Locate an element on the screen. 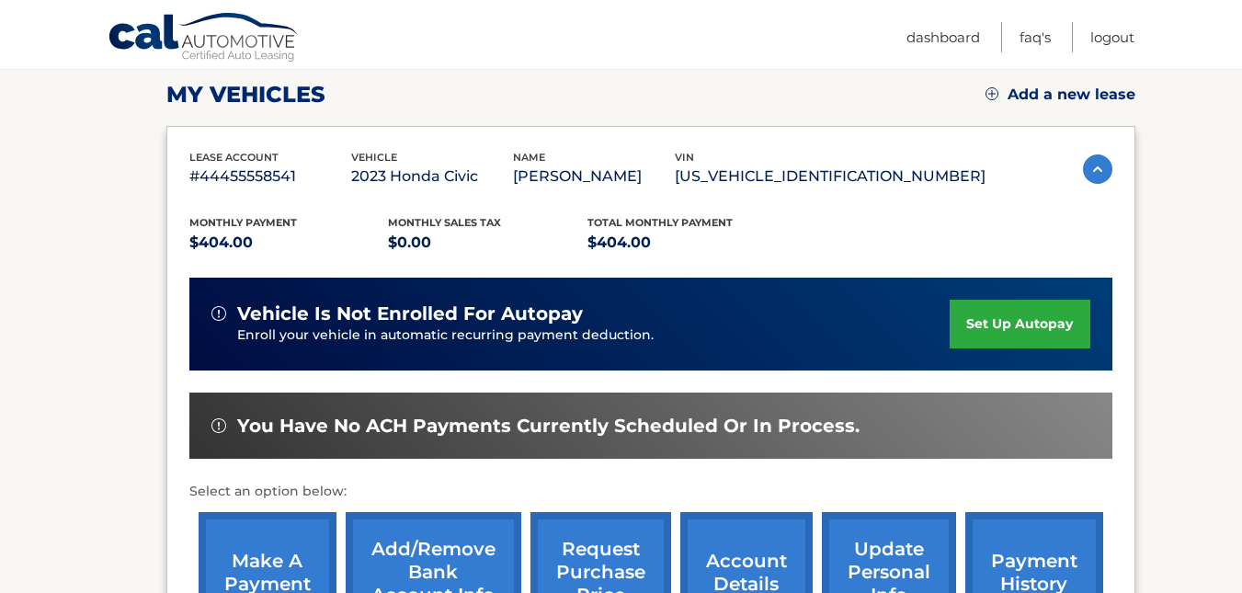 This screenshot has height=593, width=1242. a: set up autopay is located at coordinates (1019, 324).